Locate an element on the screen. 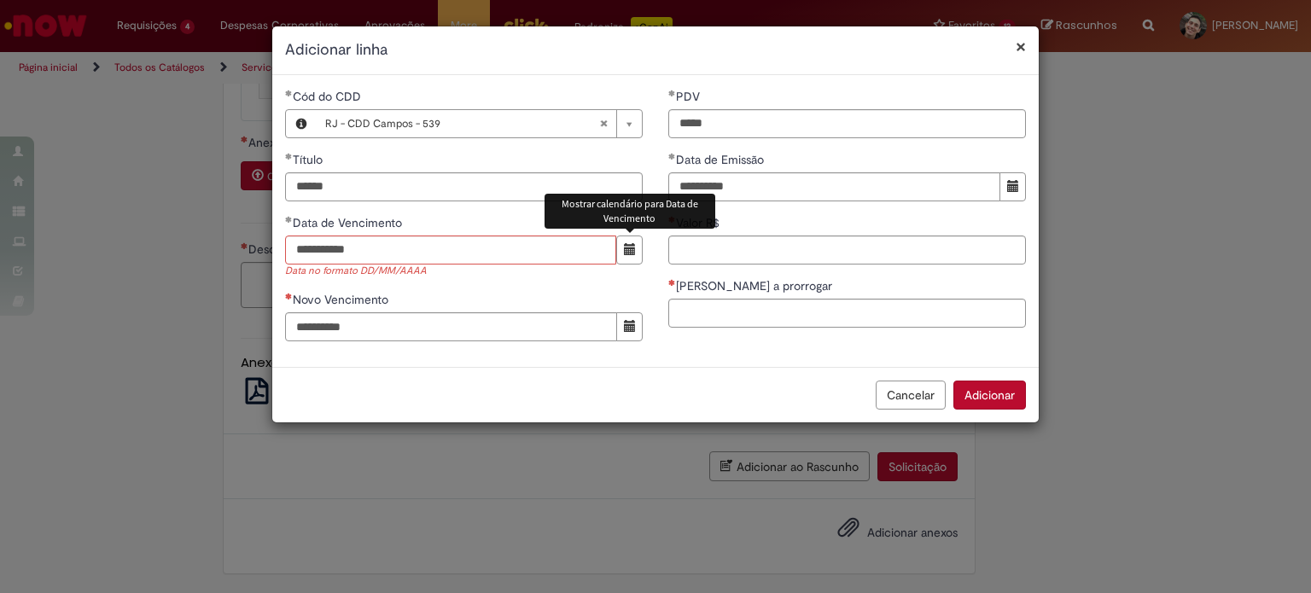  button: Adicionar is located at coordinates (989, 395).